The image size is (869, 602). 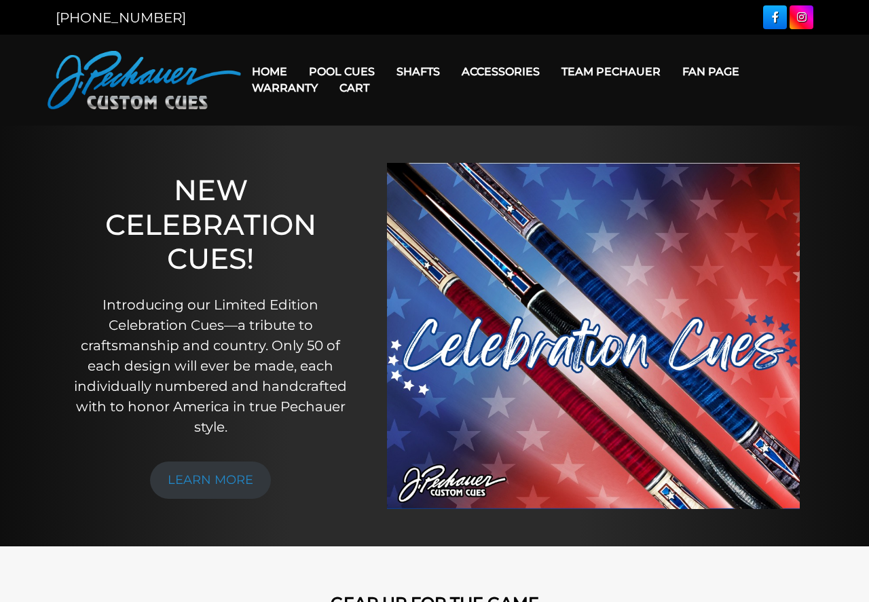 What do you see at coordinates (418, 71) in the screenshot?
I see `a: Shafts` at bounding box center [418, 71].